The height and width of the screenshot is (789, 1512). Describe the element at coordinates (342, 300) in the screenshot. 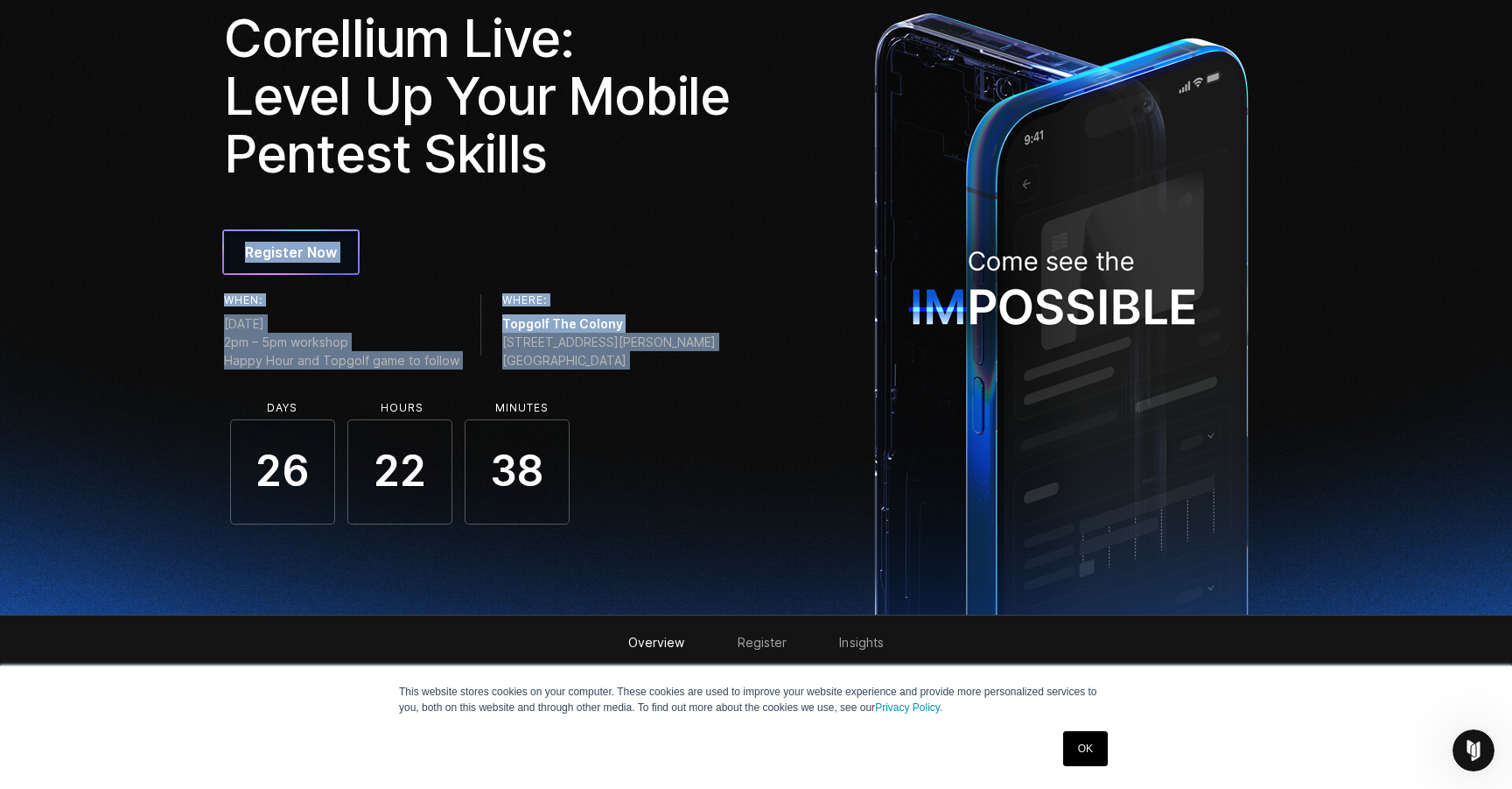

I see `h6: When:` at that location.